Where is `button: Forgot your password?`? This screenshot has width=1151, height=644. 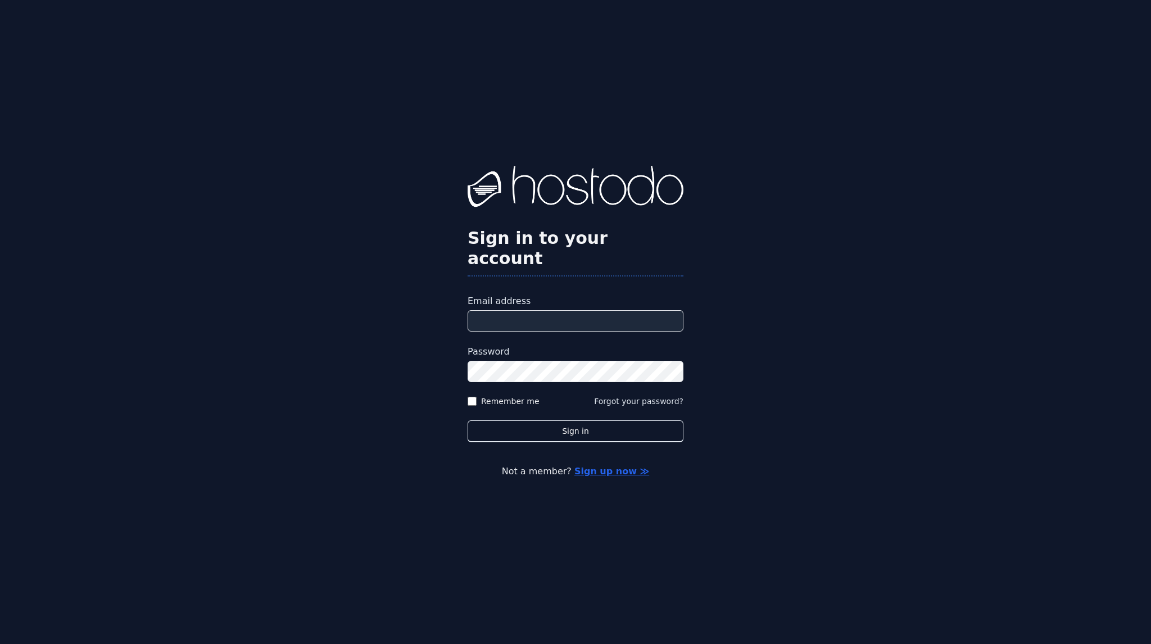 button: Forgot your password? is located at coordinates (638, 401).